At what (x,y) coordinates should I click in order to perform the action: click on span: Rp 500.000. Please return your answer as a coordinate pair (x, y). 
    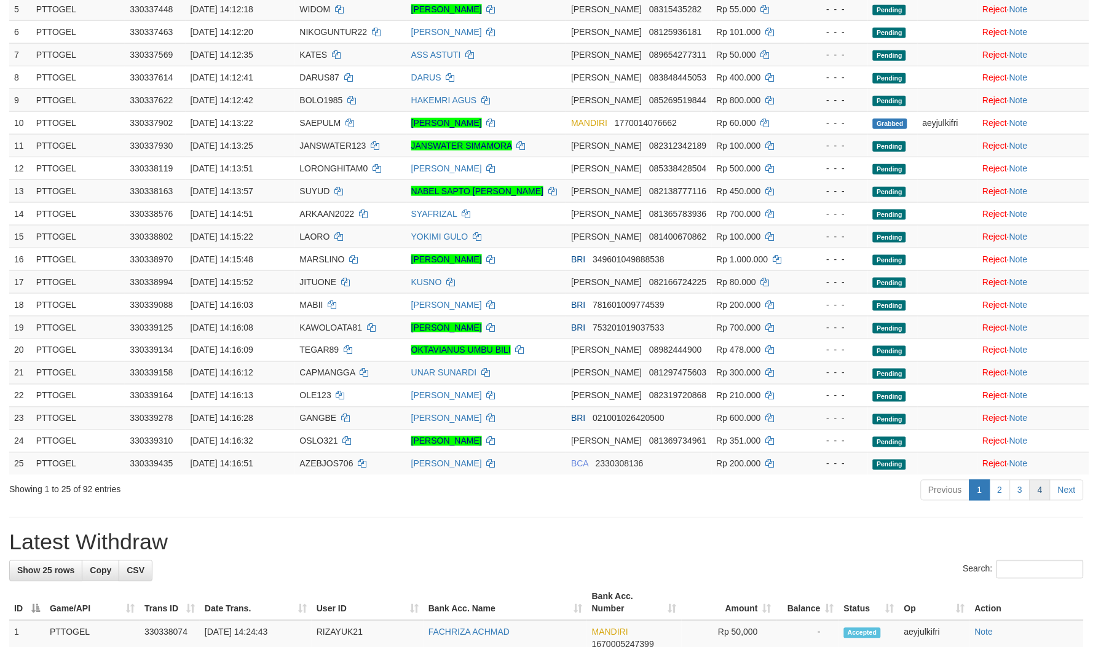
    Looking at the image, I should click on (739, 168).